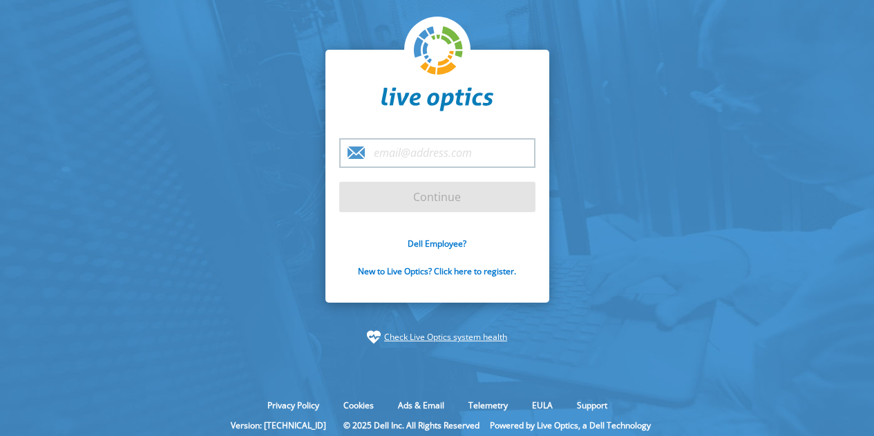  Describe the element at coordinates (592, 405) in the screenshot. I see `a: Support` at that location.